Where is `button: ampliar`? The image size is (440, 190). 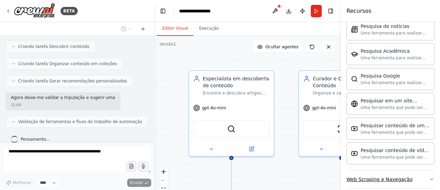 button: ampliar is located at coordinates (164, 171).